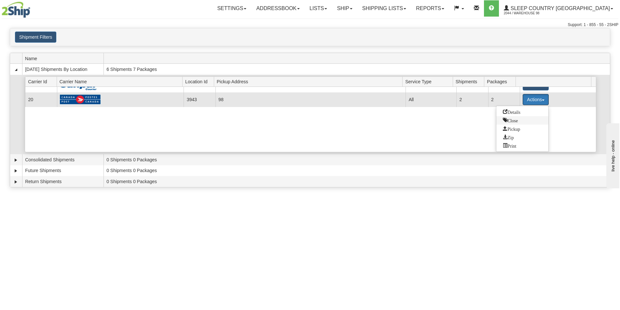 Image resolution: width=620 pixels, height=310 pixels. What do you see at coordinates (64, 58) in the screenshot?
I see `span: Name` at bounding box center [64, 58].